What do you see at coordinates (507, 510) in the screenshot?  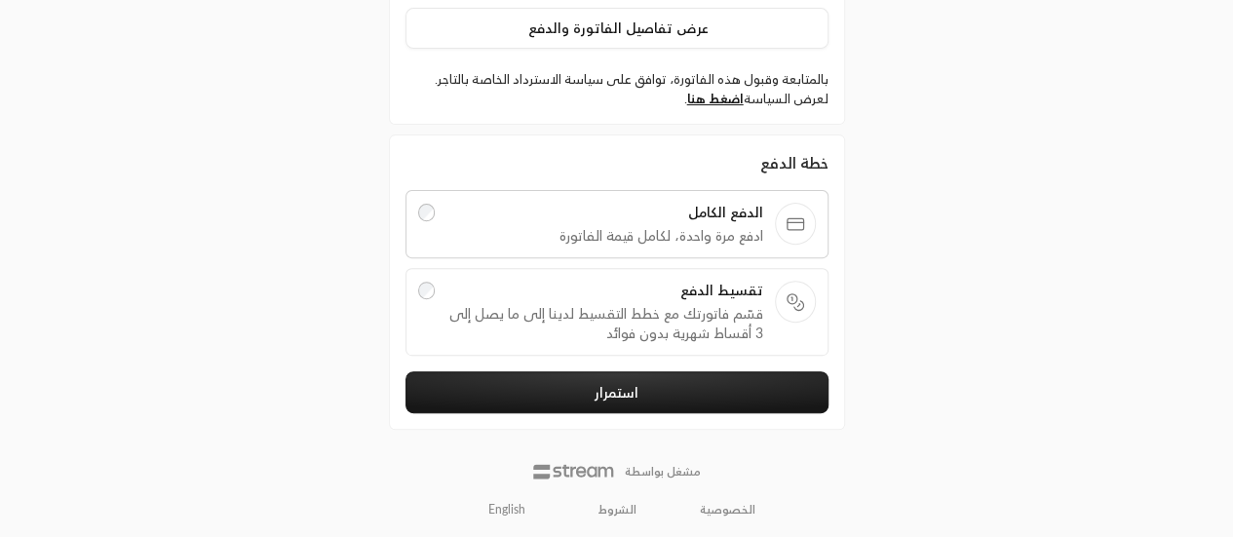 I see `a: English` at bounding box center [507, 510].